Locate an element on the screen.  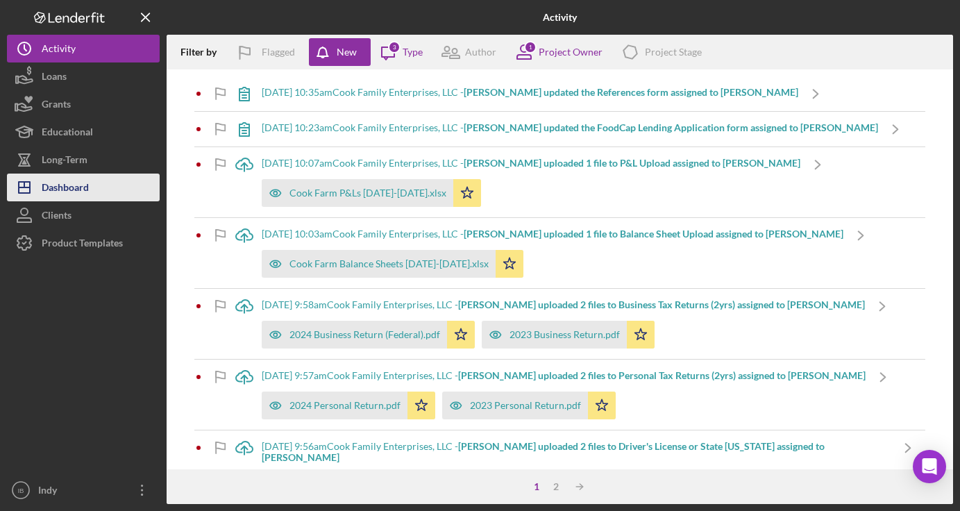
div: 3 is located at coordinates (394, 47).